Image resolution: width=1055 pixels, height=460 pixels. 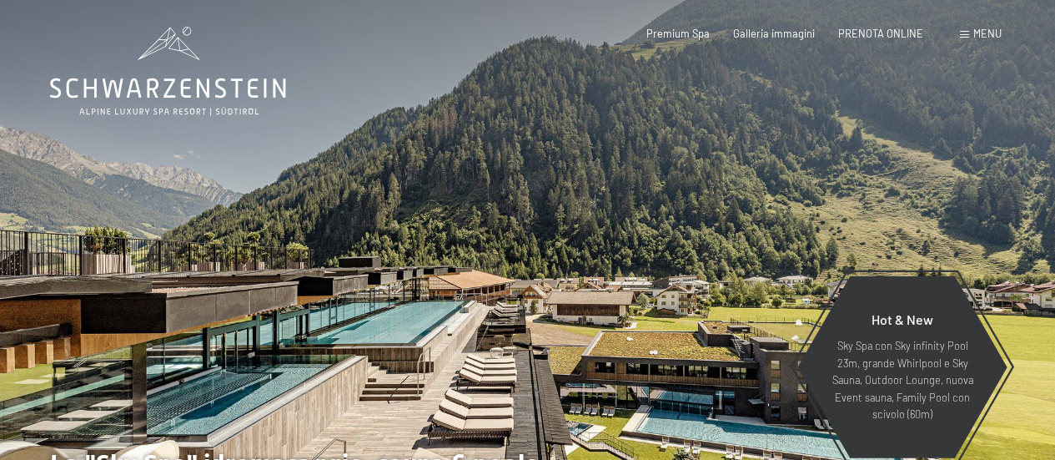 I want to click on span: Hot & New, so click(x=903, y=319).